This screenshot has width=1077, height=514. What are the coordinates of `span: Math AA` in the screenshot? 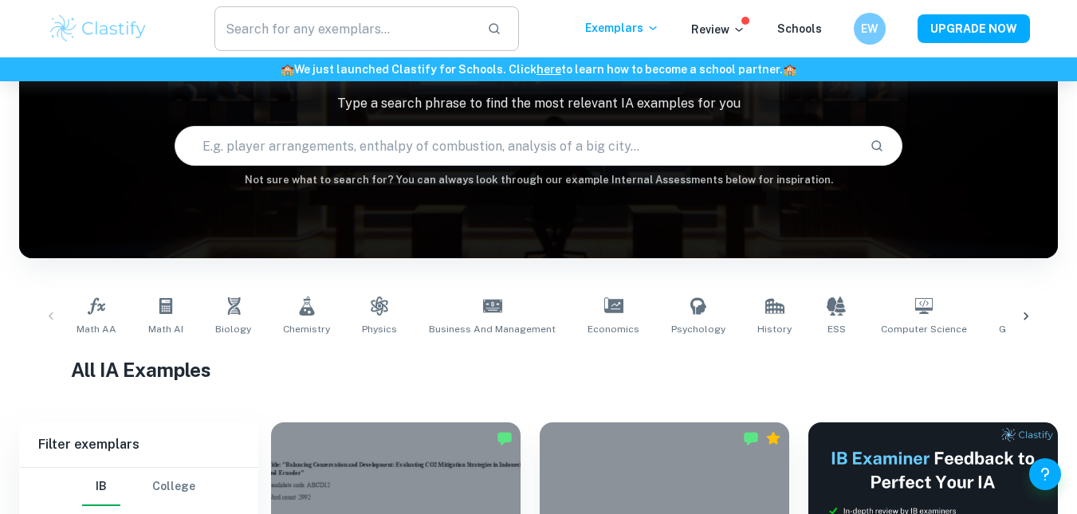 It's located at (97, 329).